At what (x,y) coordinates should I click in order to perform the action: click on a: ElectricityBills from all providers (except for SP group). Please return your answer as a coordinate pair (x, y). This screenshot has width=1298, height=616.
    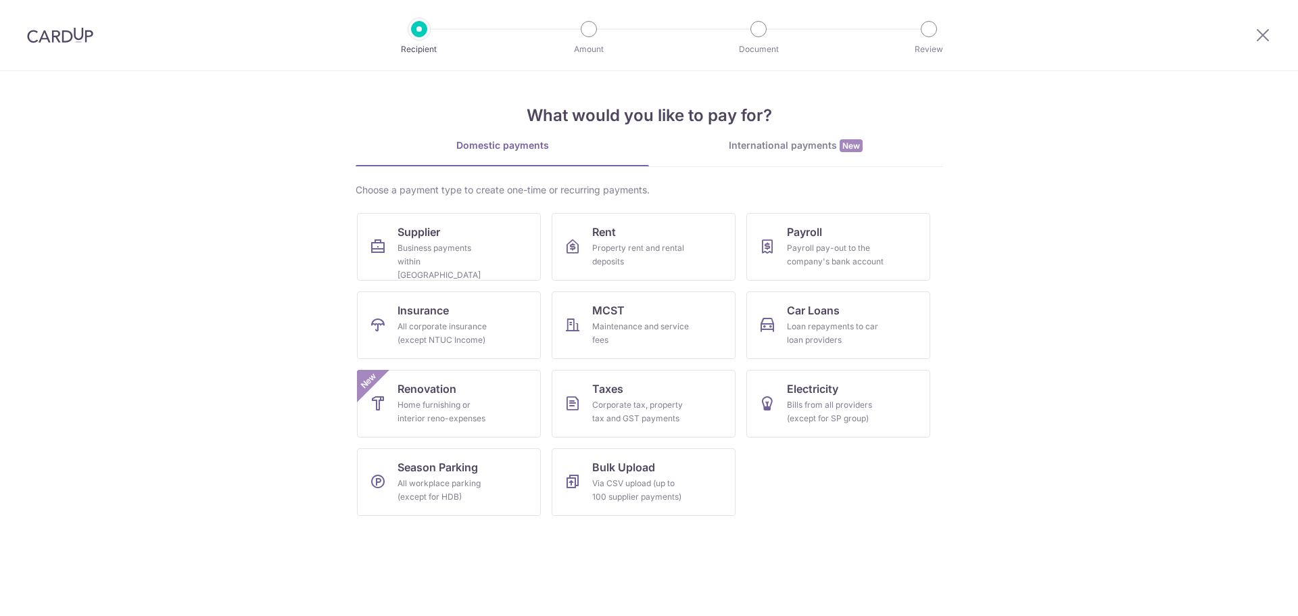
    Looking at the image, I should click on (839, 404).